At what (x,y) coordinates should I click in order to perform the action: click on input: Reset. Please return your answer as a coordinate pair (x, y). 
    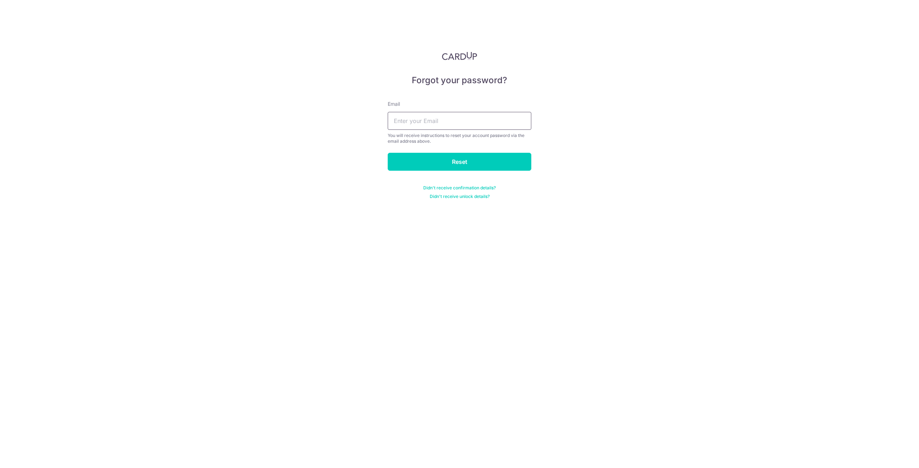
    Looking at the image, I should click on (459, 162).